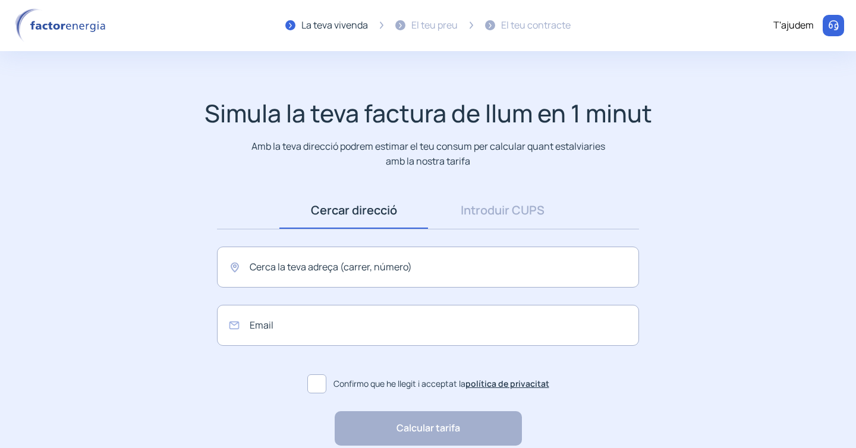  What do you see at coordinates (441, 384) in the screenshot?
I see `span: Confirmo que he llegit i acceptat la` at bounding box center [441, 384].